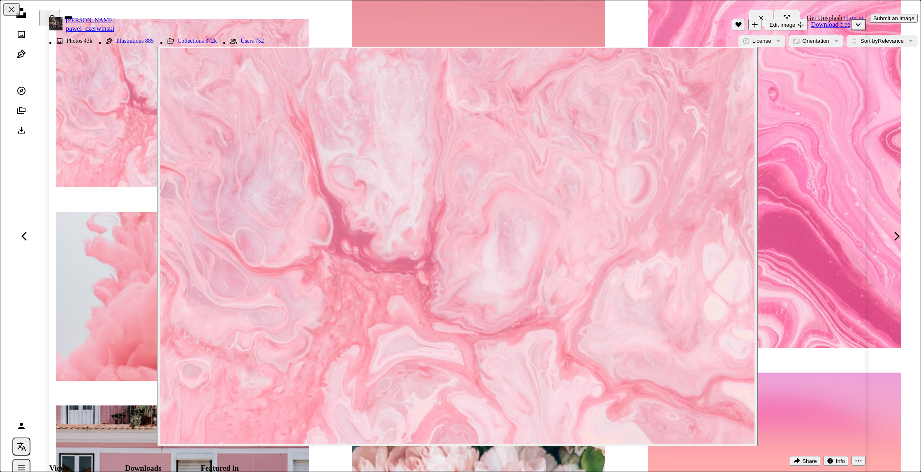 The height and width of the screenshot is (472, 921). What do you see at coordinates (835, 461) in the screenshot?
I see `button: Stats about this image` at bounding box center [835, 461].